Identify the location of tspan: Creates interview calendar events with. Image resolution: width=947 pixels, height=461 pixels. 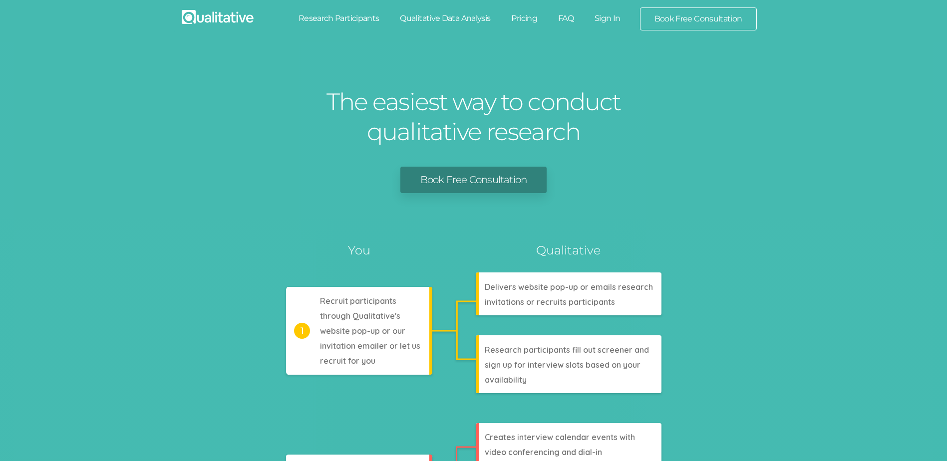
(560, 437).